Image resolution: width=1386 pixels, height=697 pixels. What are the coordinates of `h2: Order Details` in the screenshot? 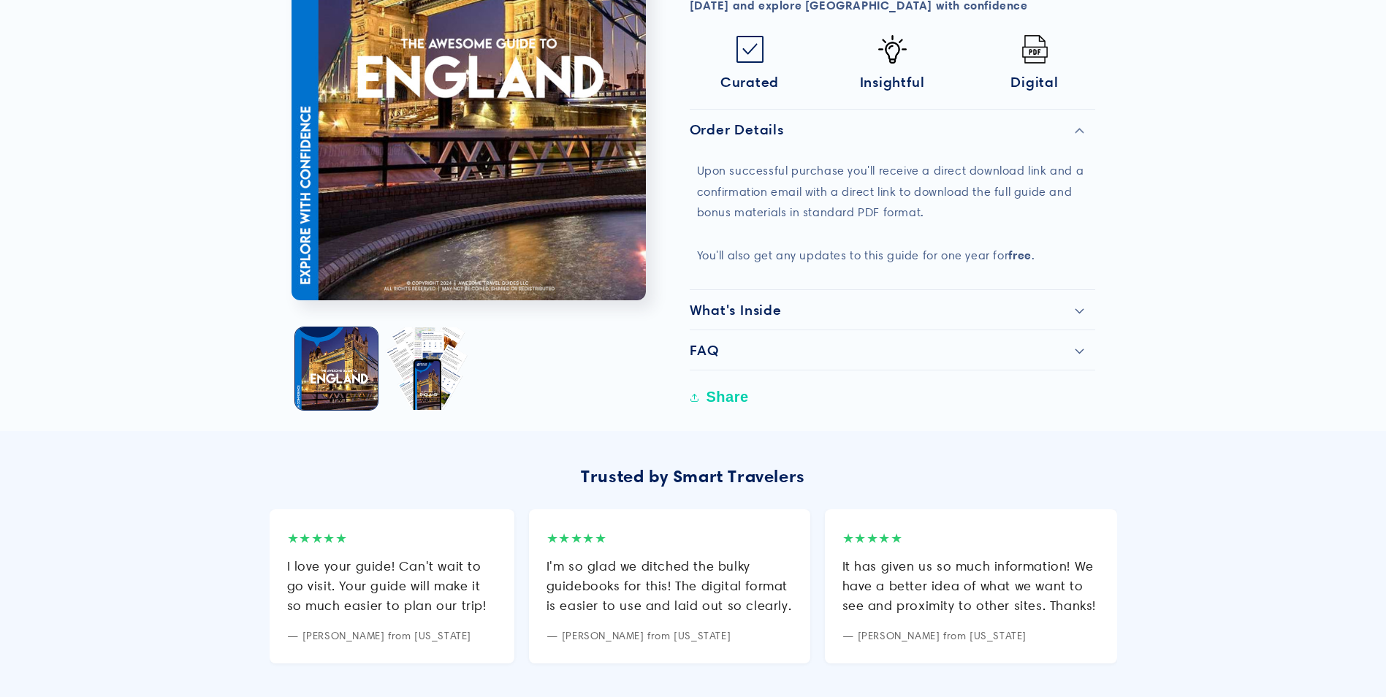 It's located at (737, 129).